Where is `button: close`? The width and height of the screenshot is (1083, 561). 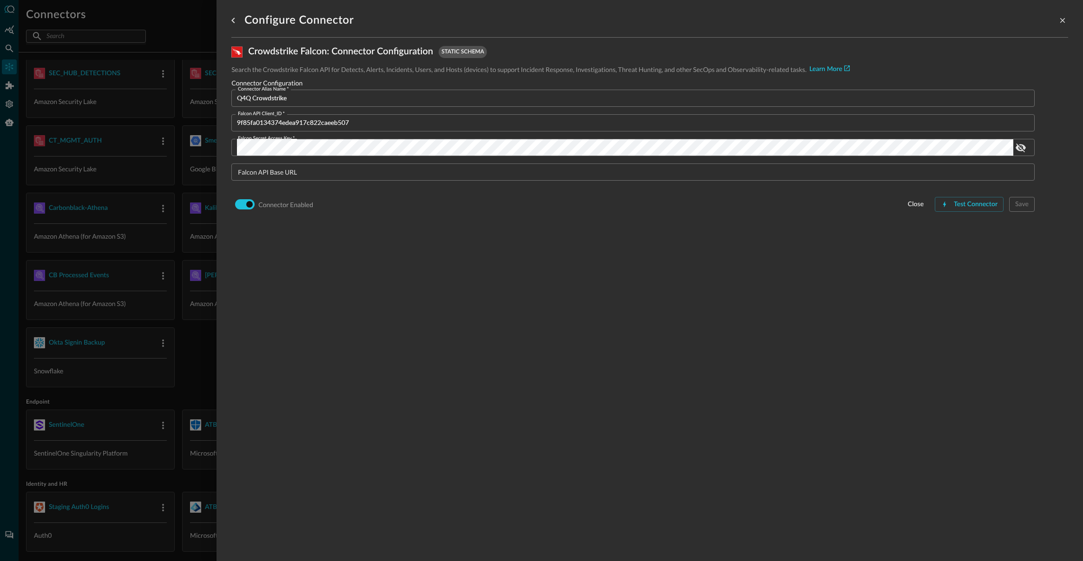 button: close is located at coordinates (916, 204).